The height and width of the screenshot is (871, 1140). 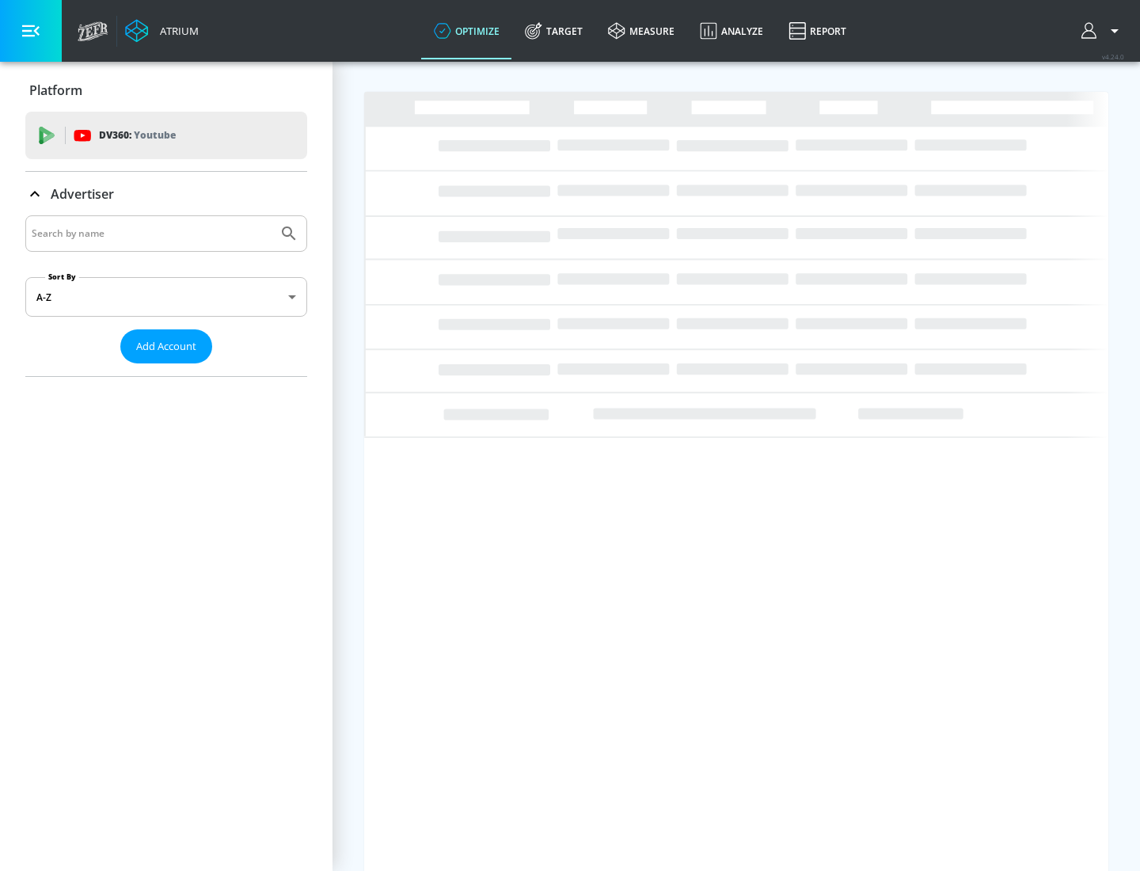 What do you see at coordinates (466, 31) in the screenshot?
I see `a: optimize` at bounding box center [466, 31].